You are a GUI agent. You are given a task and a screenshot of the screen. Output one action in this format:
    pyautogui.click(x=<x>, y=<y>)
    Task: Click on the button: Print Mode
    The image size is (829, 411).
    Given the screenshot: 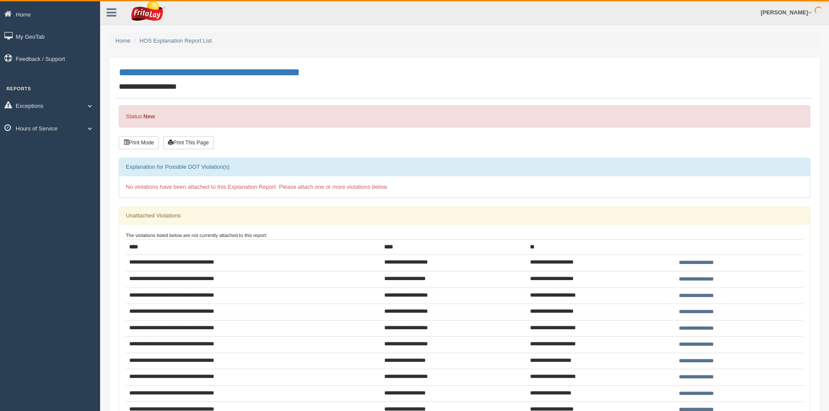 What is the action you would take?
    pyautogui.click(x=139, y=143)
    